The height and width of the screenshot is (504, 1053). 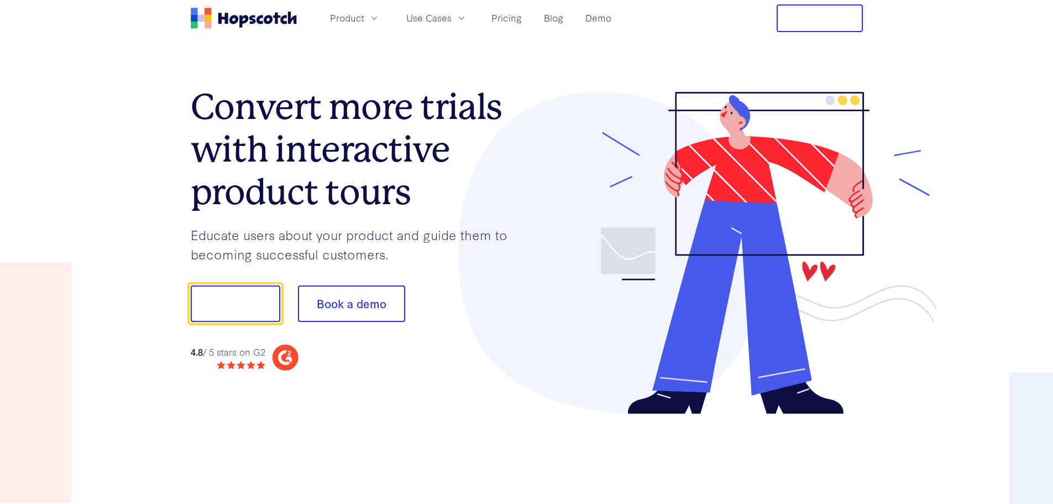 I want to click on a: Home, so click(x=244, y=18).